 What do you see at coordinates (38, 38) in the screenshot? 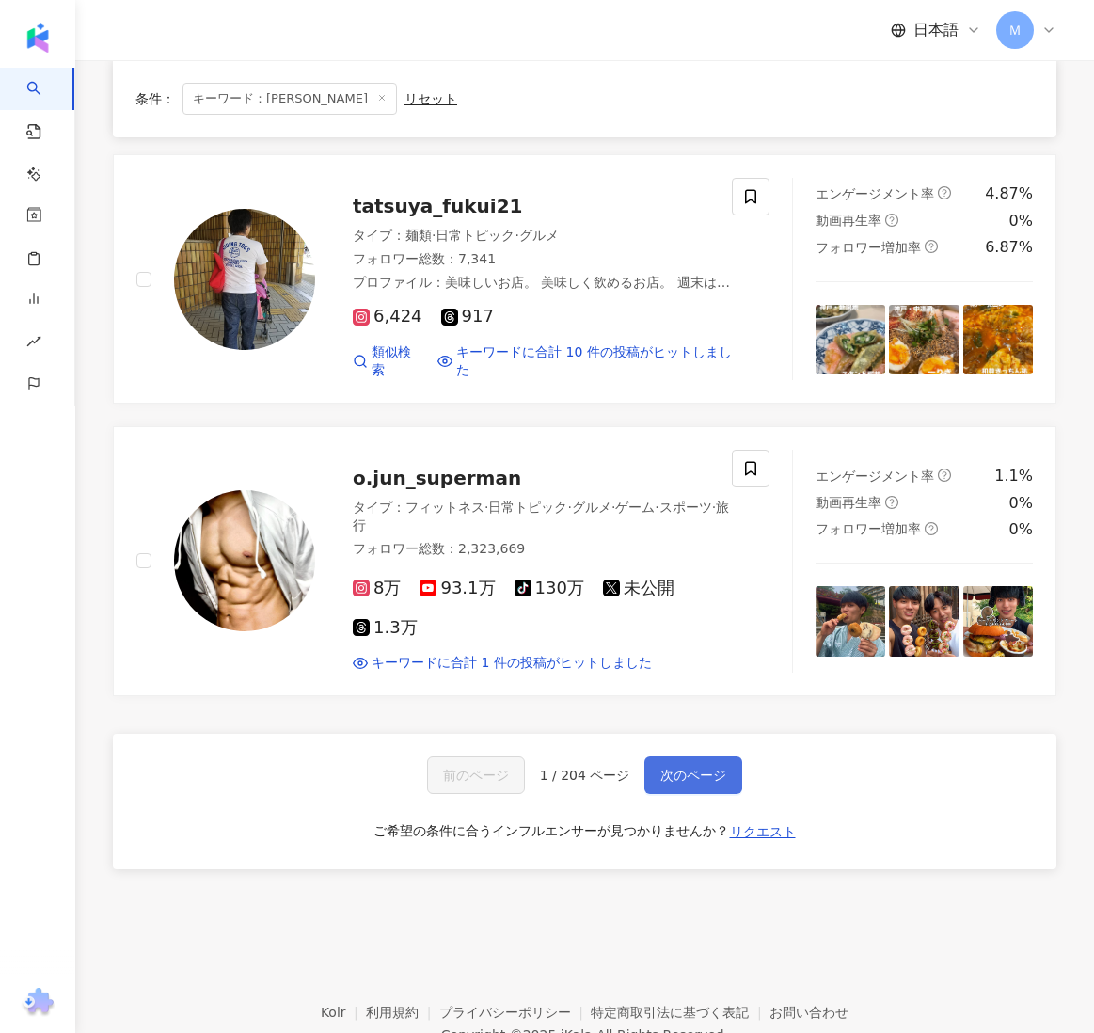
I see `img: logo icon` at bounding box center [38, 38].